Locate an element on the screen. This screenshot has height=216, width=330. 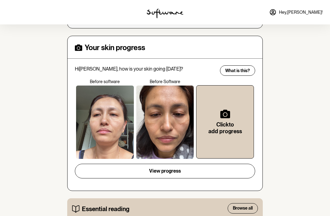
h6: Click to add progress is located at coordinates (225, 128).